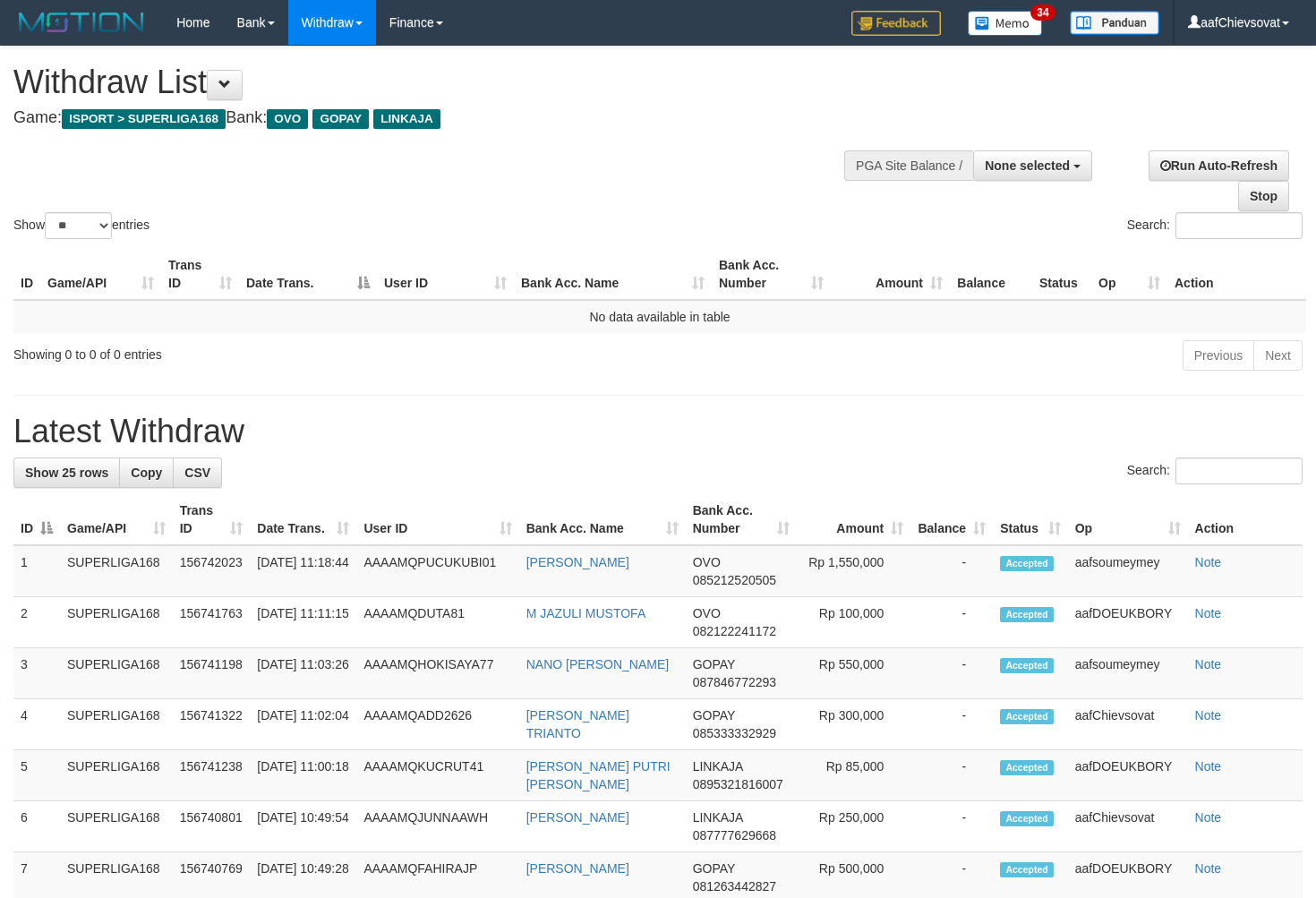  Describe the element at coordinates (734, 835) in the screenshot. I see `span: Copy 087777629668 to clipboard` at that location.